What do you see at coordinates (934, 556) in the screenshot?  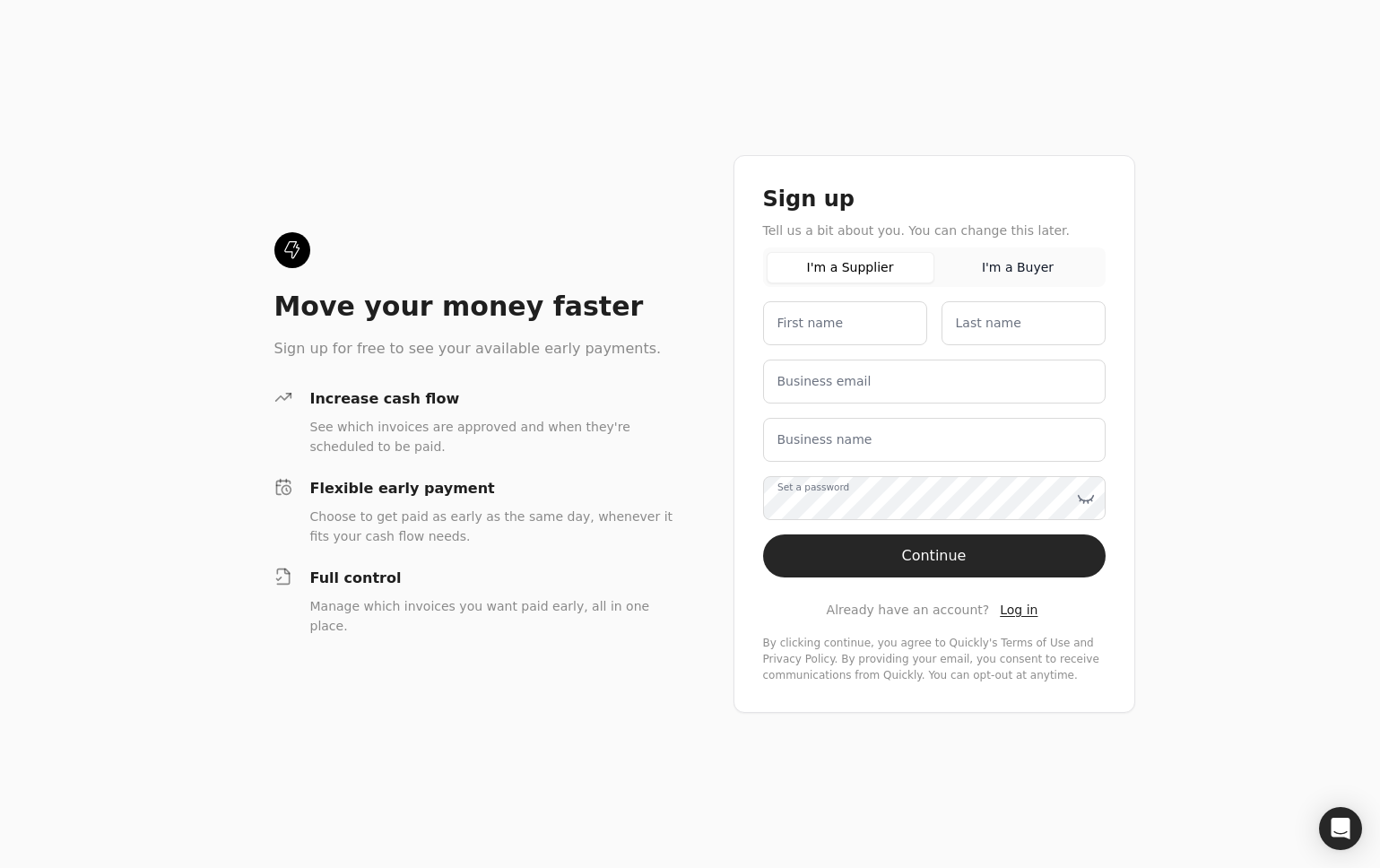 I see `button: Continue` at bounding box center [934, 556].